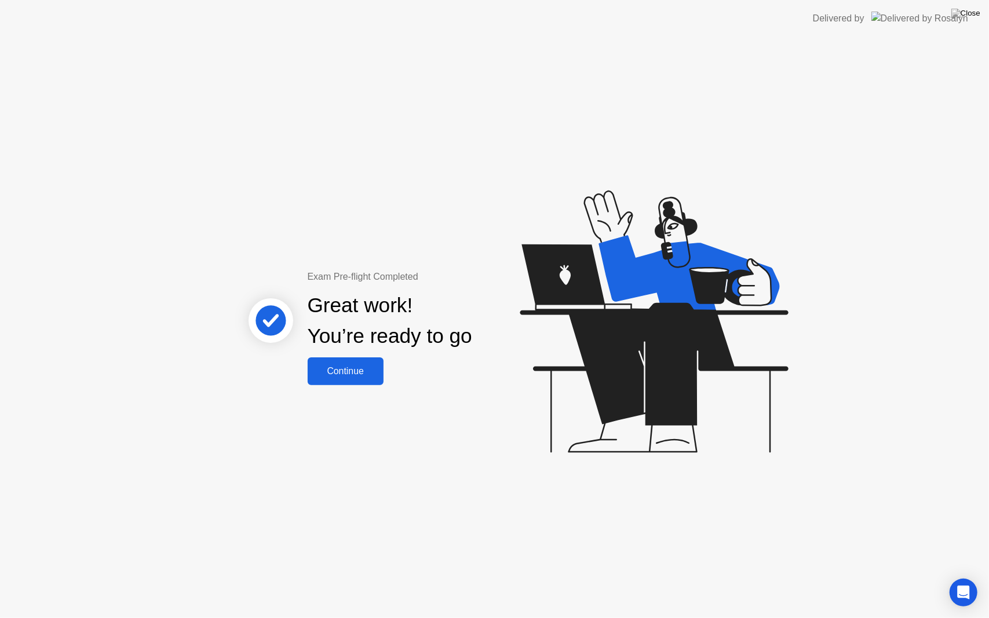 This screenshot has height=618, width=989. I want to click on button: Continue, so click(345, 371).